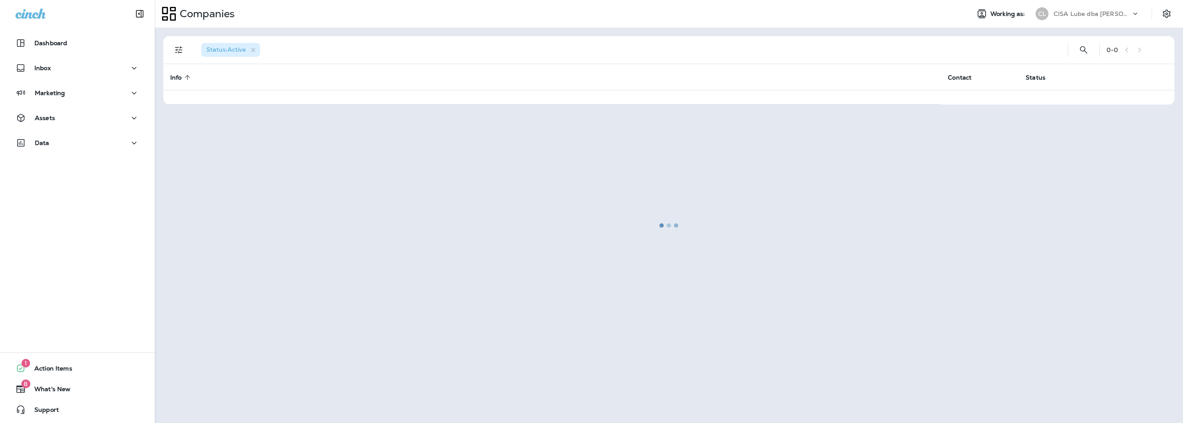 This screenshot has width=1183, height=423. What do you see at coordinates (48, 390) in the screenshot?
I see `span: What's New` at bounding box center [48, 390].